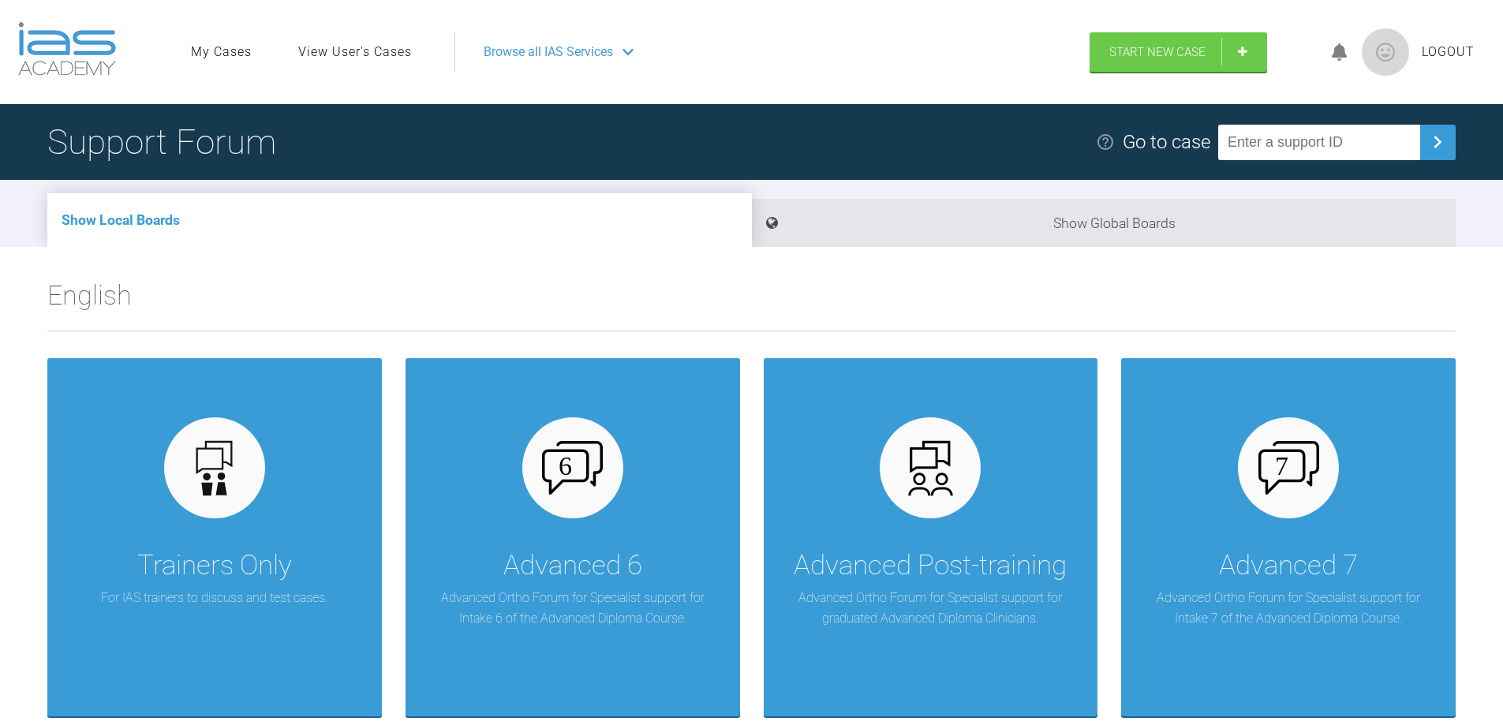  What do you see at coordinates (930, 566) in the screenshot?
I see `div: Advanced Post-training` at bounding box center [930, 566].